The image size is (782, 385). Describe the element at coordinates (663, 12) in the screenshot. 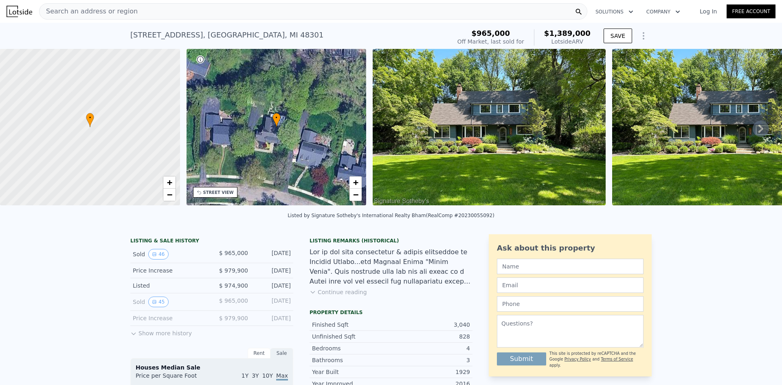

I see `button: Company` at that location.